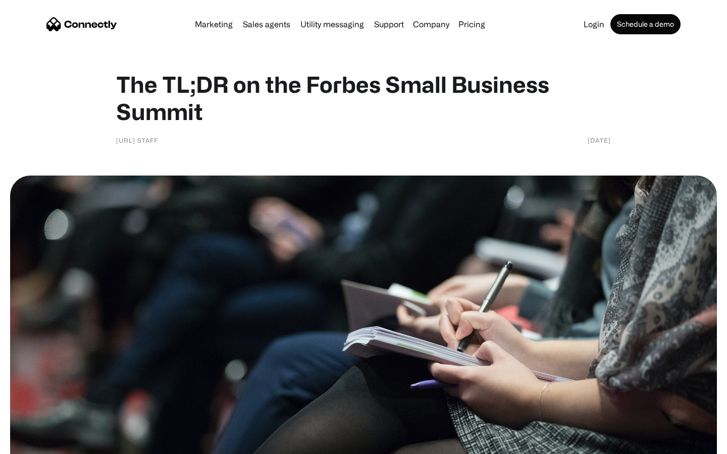 This screenshot has width=727, height=454. Describe the element at coordinates (35, 444) in the screenshot. I see `aside: Language selected: English` at that location.